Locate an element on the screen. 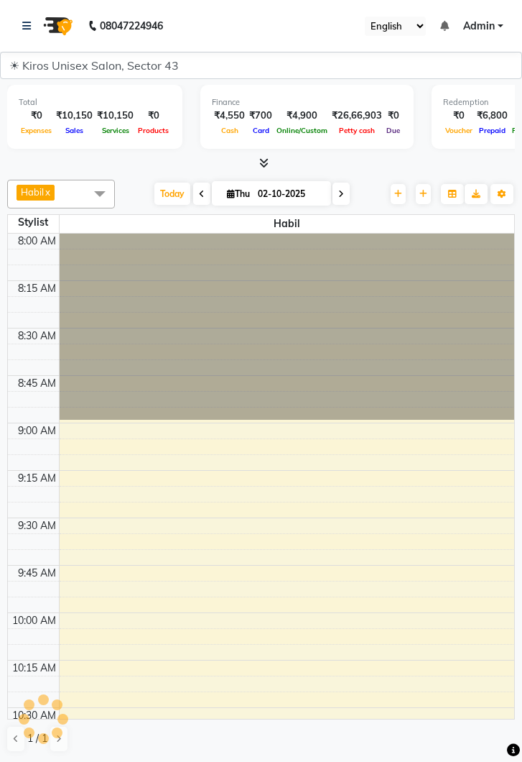  div: 10:00 AM is located at coordinates (34, 620).